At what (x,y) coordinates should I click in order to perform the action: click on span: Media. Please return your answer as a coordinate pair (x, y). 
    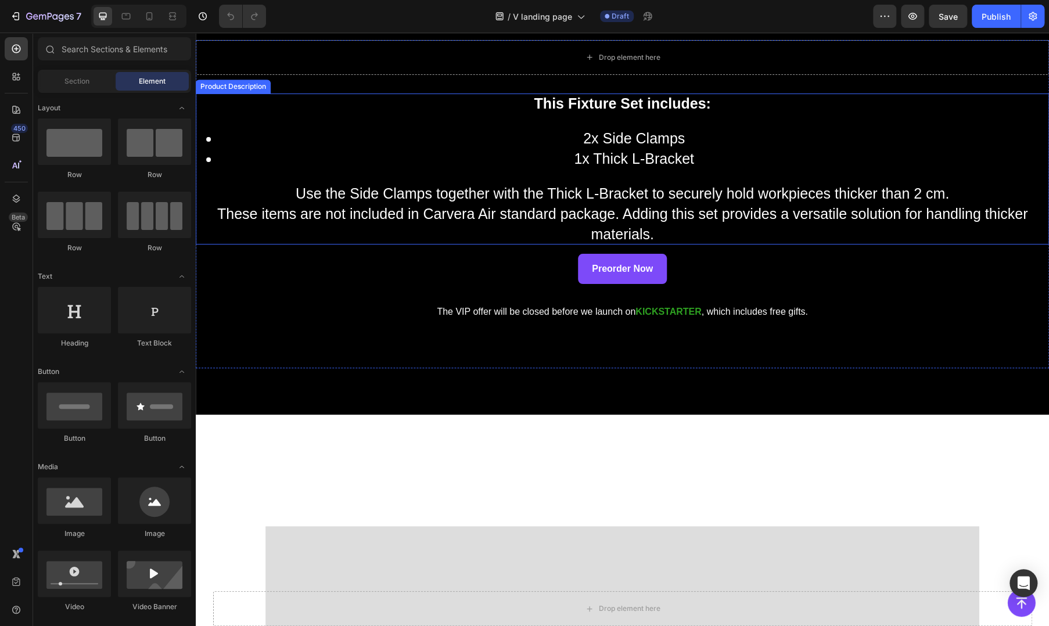
    Looking at the image, I should click on (48, 467).